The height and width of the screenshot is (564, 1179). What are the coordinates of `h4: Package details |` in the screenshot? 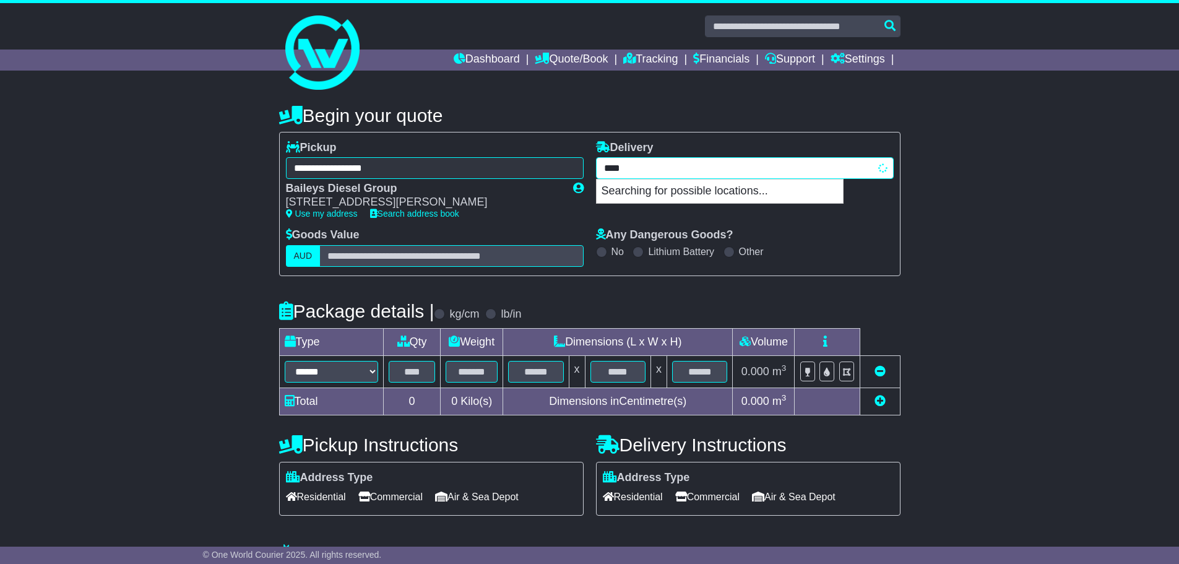 It's located at (356, 311).